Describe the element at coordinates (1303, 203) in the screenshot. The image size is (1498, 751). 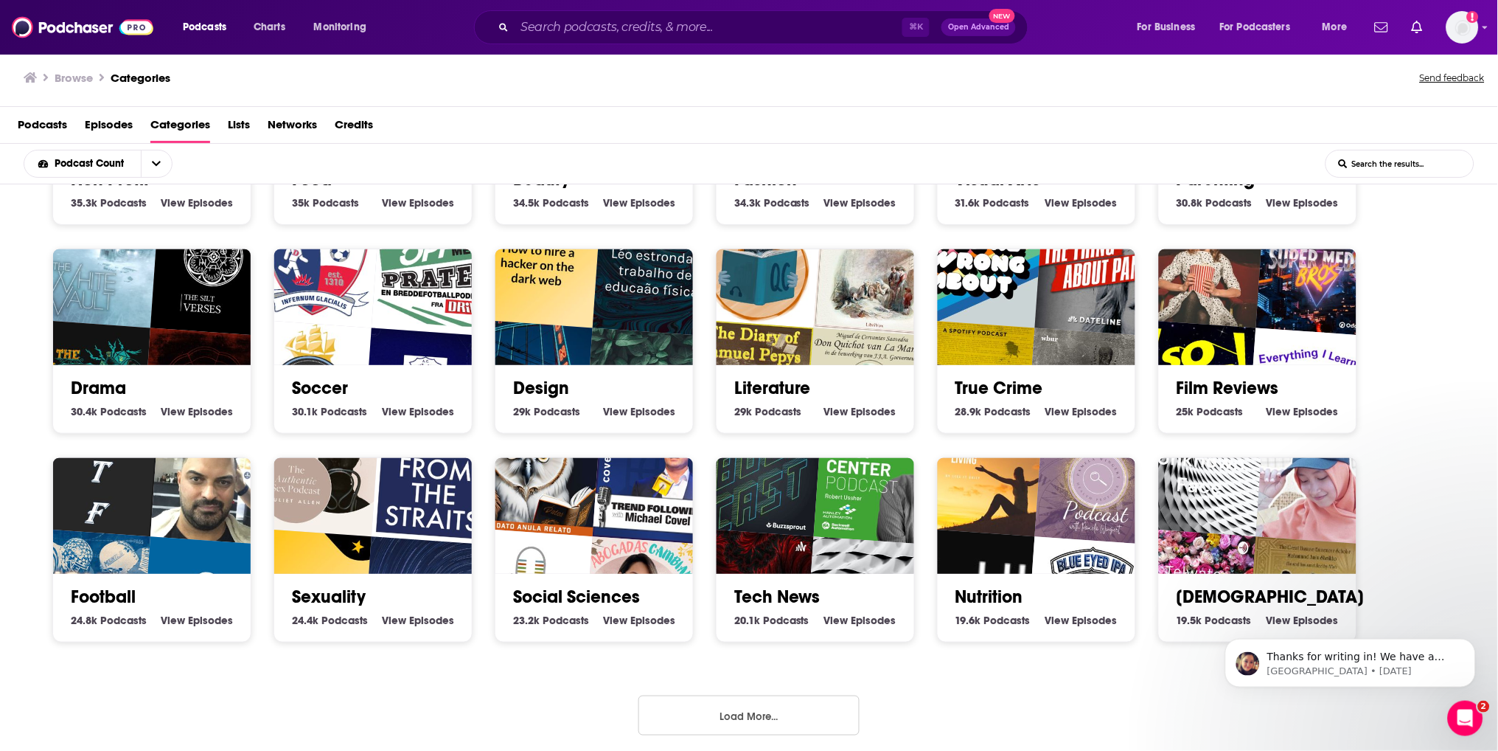
I see `a: View Parenting Episodes` at that location.